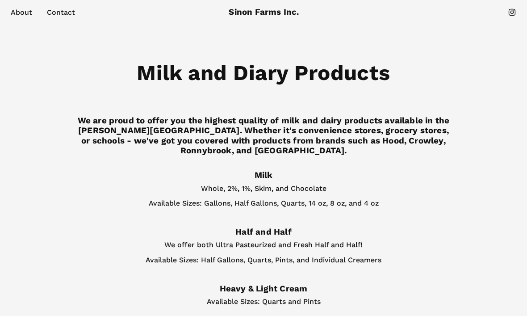 This screenshot has height=316, width=527. What do you see at coordinates (263, 288) in the screenshot?
I see `div: Heavy & Light Cream` at bounding box center [263, 288].